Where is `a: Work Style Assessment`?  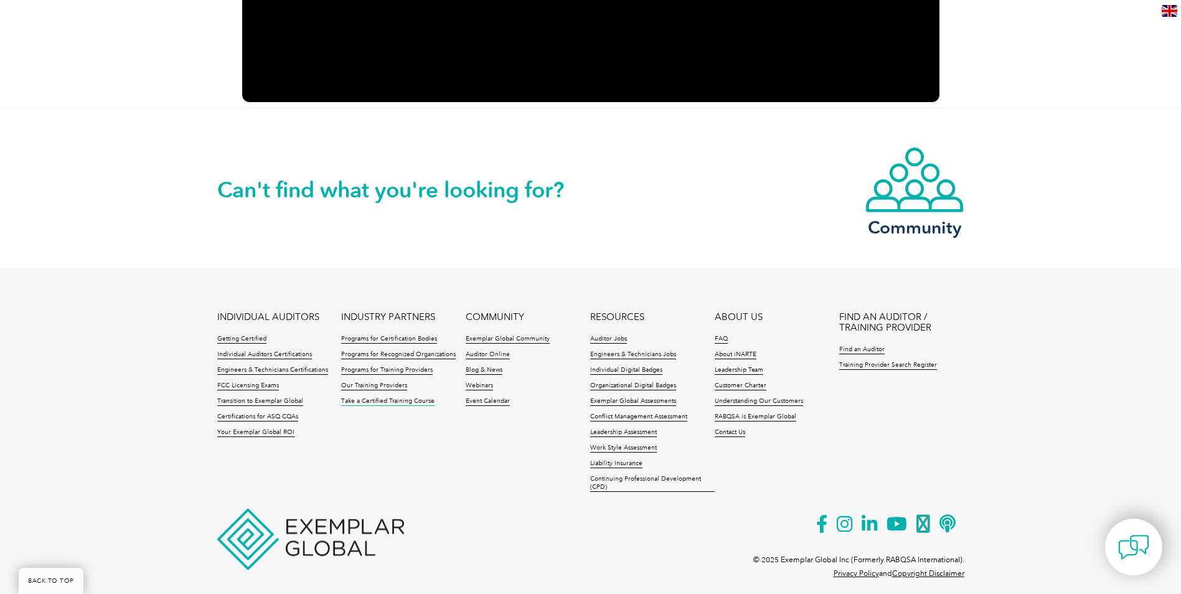
a: Work Style Assessment is located at coordinates (623, 448).